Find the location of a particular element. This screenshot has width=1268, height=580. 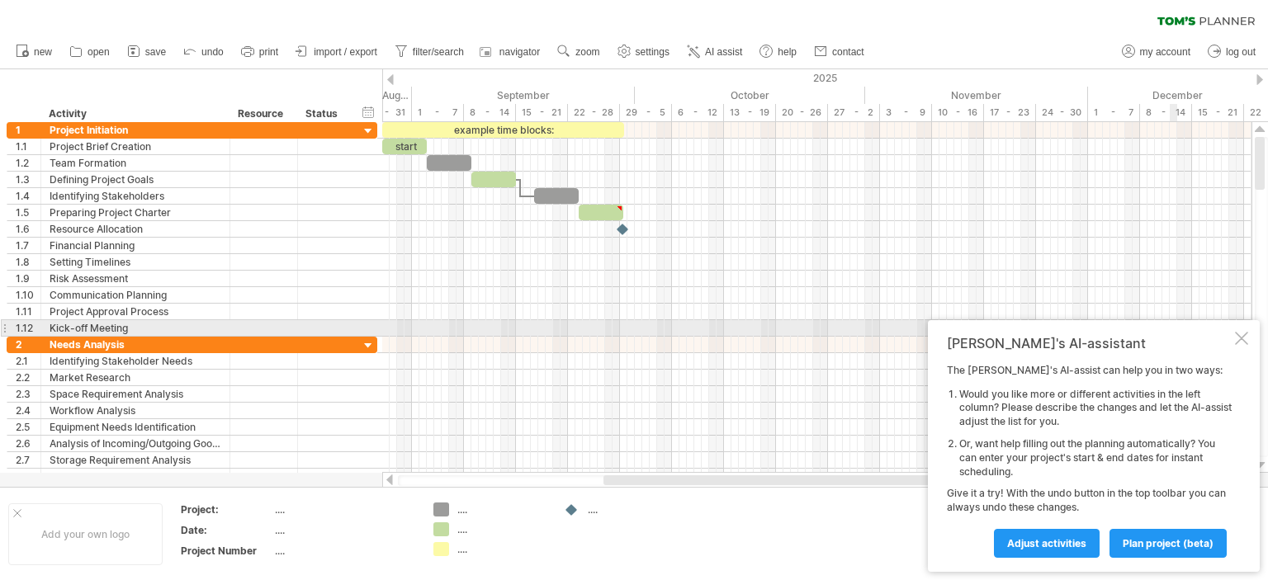

li: Or, want help filling out the planning automatically? You can enter your project's start & end da... is located at coordinates (1096, 458).